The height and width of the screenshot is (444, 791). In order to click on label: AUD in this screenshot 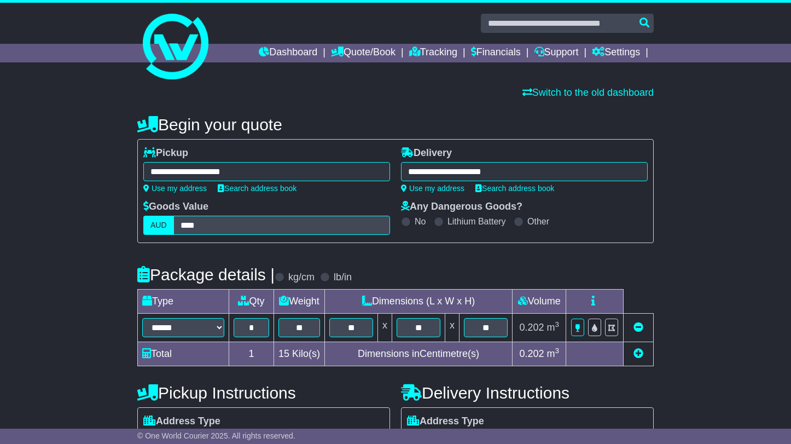, I will do `click(159, 225)`.